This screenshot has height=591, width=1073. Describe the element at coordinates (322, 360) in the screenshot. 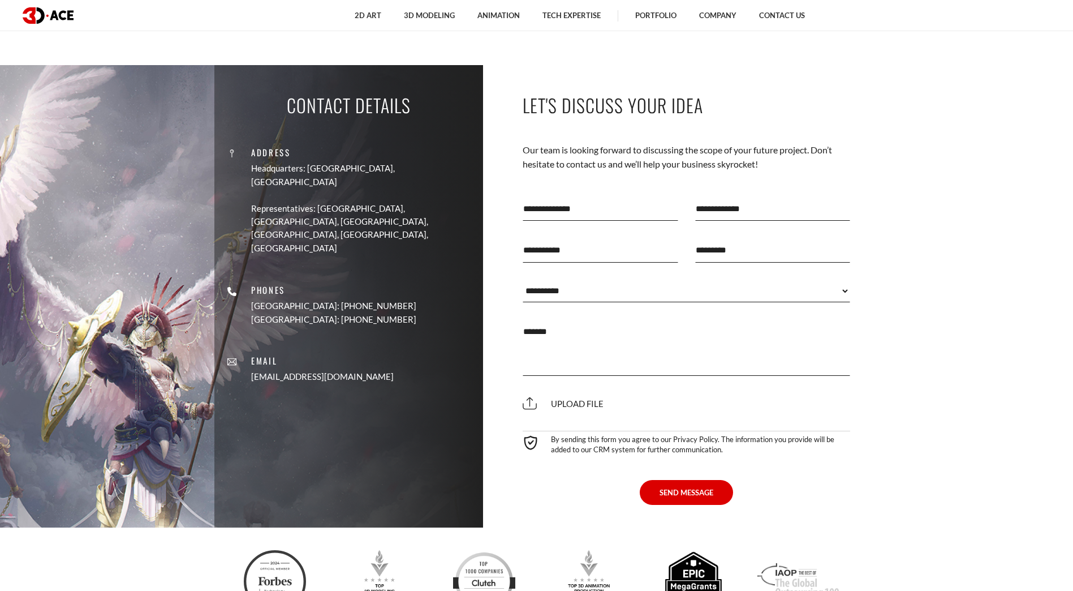

I see `p: Email` at that location.